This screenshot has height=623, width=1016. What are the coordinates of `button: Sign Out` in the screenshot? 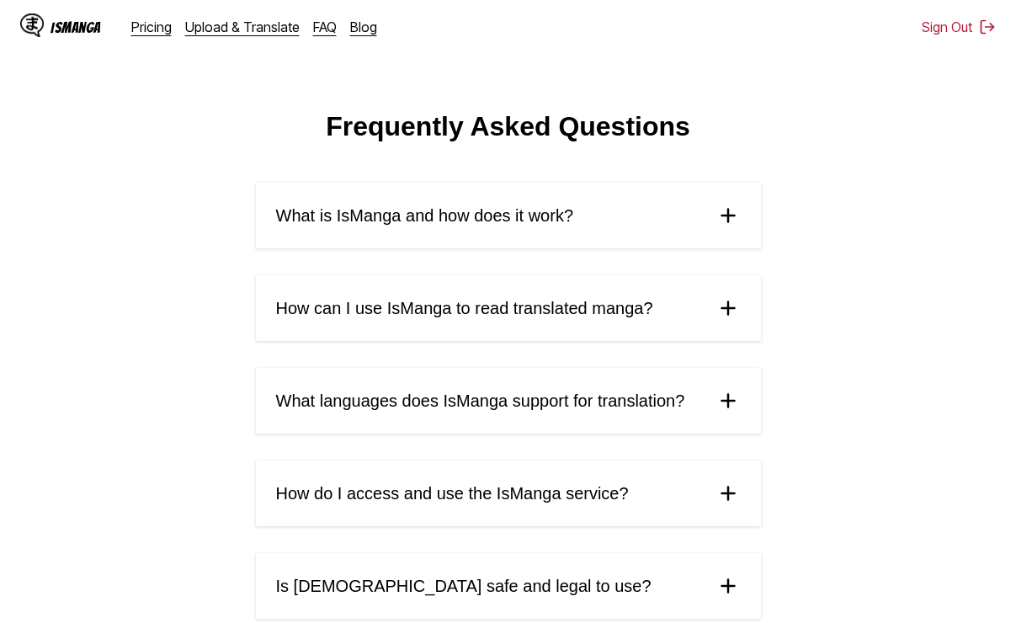 It's located at (959, 27).